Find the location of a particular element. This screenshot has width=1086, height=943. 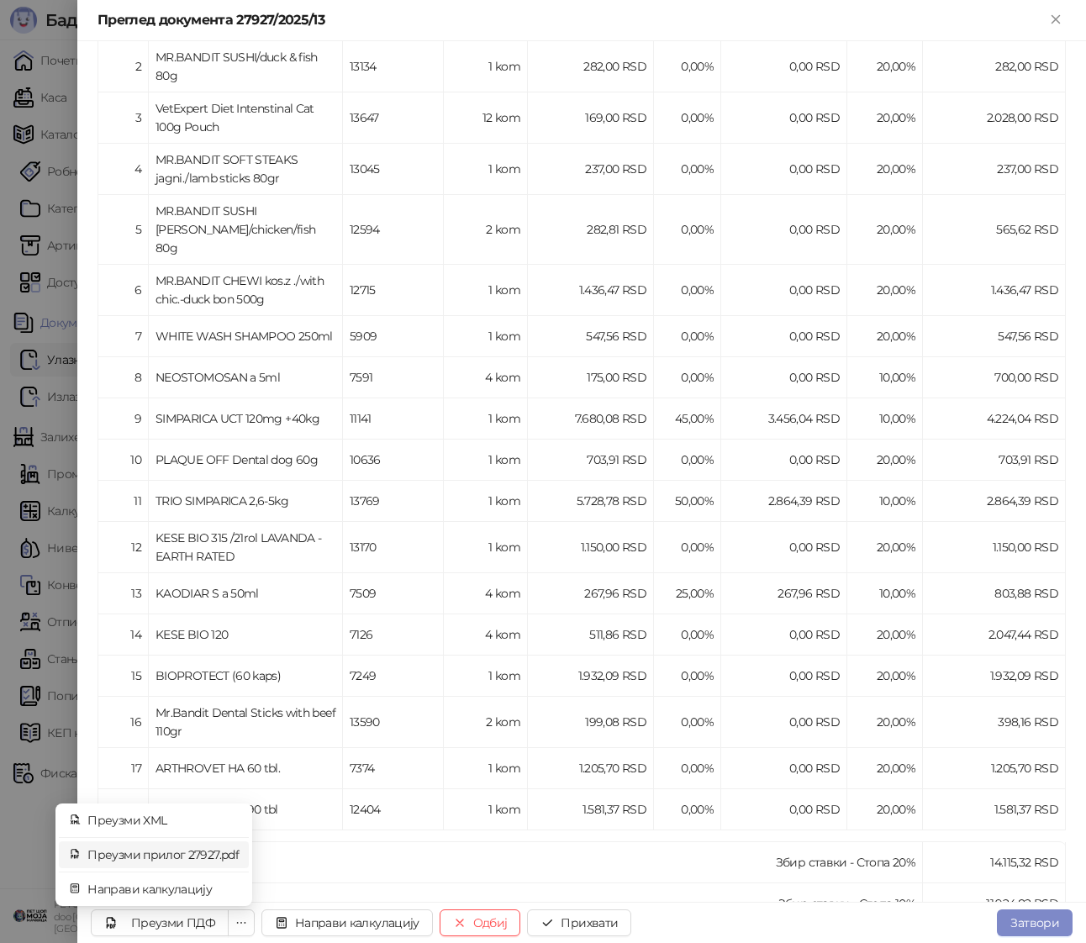

td: 12594 is located at coordinates (393, 229).